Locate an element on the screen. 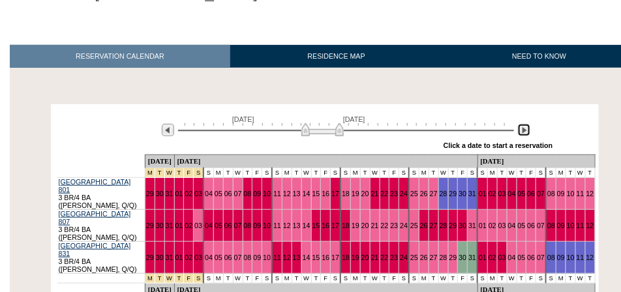  a: 20 is located at coordinates (365, 226).